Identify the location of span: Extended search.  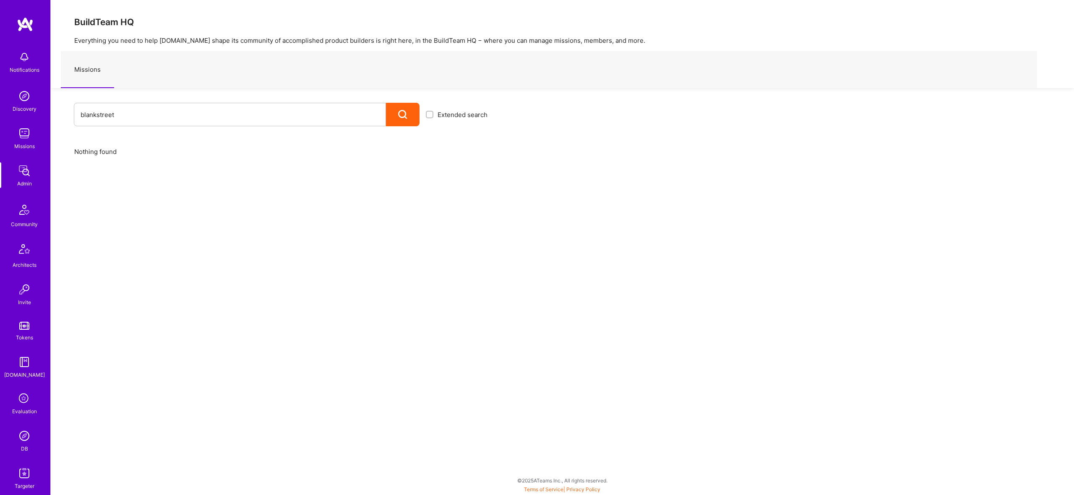
(462, 115).